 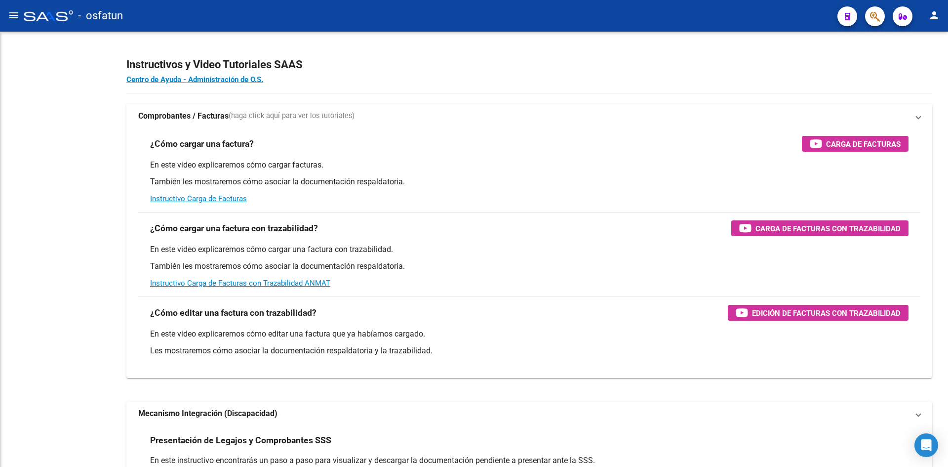 I want to click on h3: ¿Cómo editar una factura con trazabilidad?, so click(x=233, y=313).